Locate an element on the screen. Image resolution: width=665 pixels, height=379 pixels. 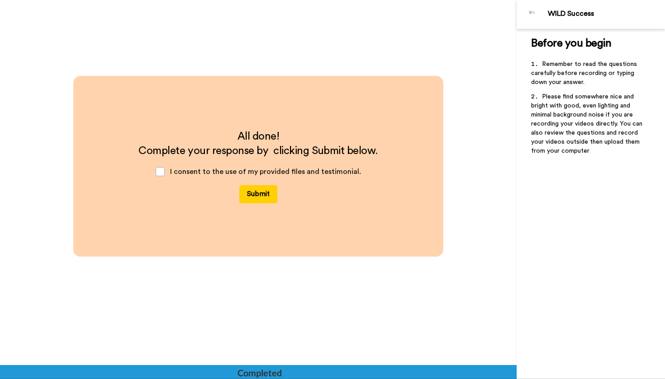
span: All done! is located at coordinates (258, 137).